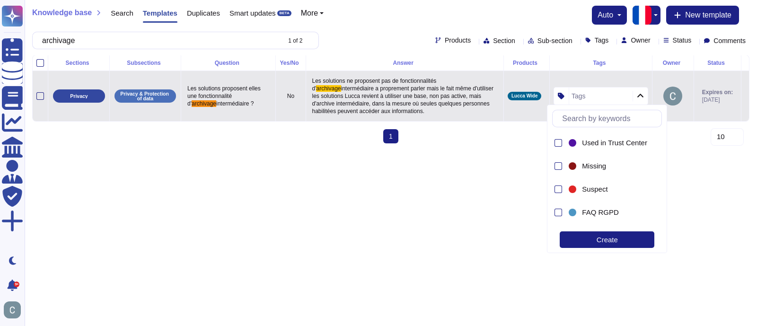 The height and width of the screenshot is (326, 757). I want to click on span: Section, so click(504, 41).